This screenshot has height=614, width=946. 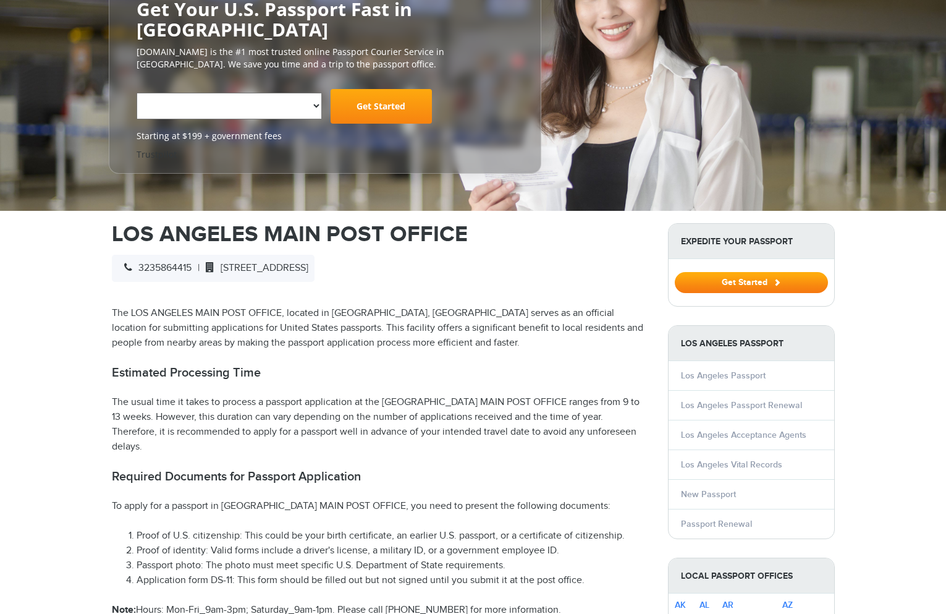 I want to click on li: Proof of identity: Valid forms include a driver's license, a military ID, or a government employe..., so click(x=393, y=551).